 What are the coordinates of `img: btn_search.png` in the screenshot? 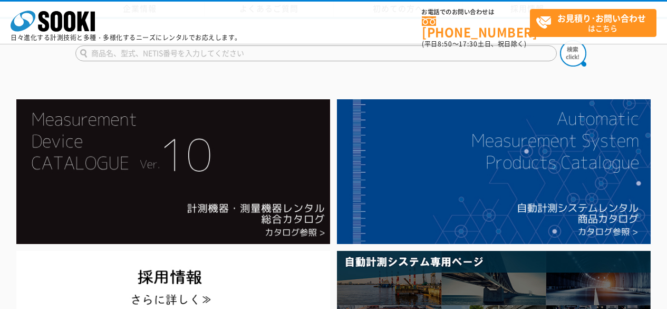 It's located at (573, 53).